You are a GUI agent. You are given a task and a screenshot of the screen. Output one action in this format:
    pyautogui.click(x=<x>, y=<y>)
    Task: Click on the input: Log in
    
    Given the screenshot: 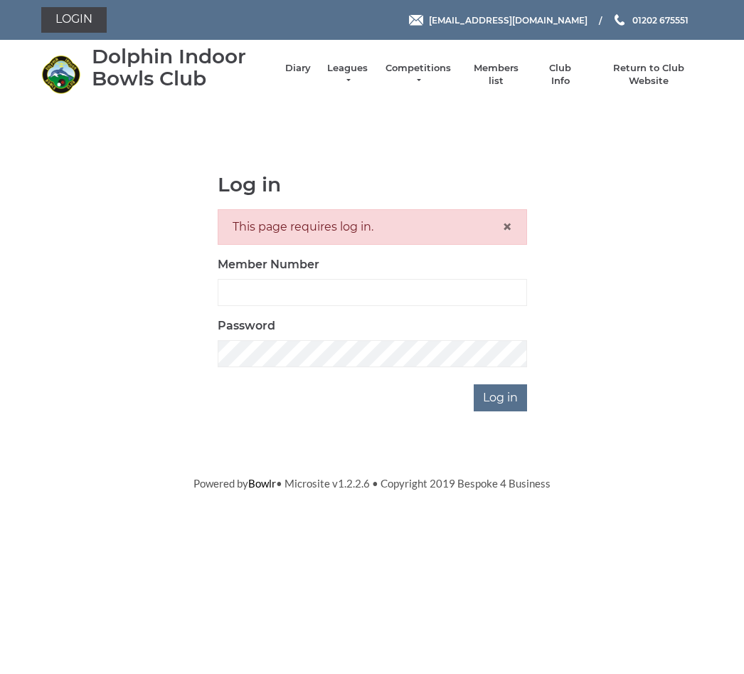 What is the action you would take?
    pyautogui.click(x=500, y=398)
    